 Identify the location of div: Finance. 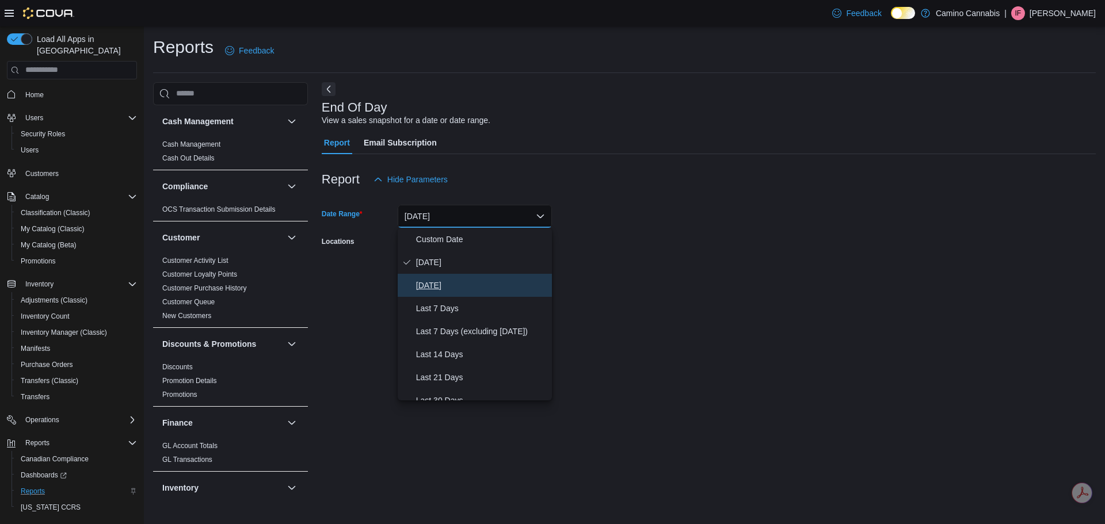
(230, 455).